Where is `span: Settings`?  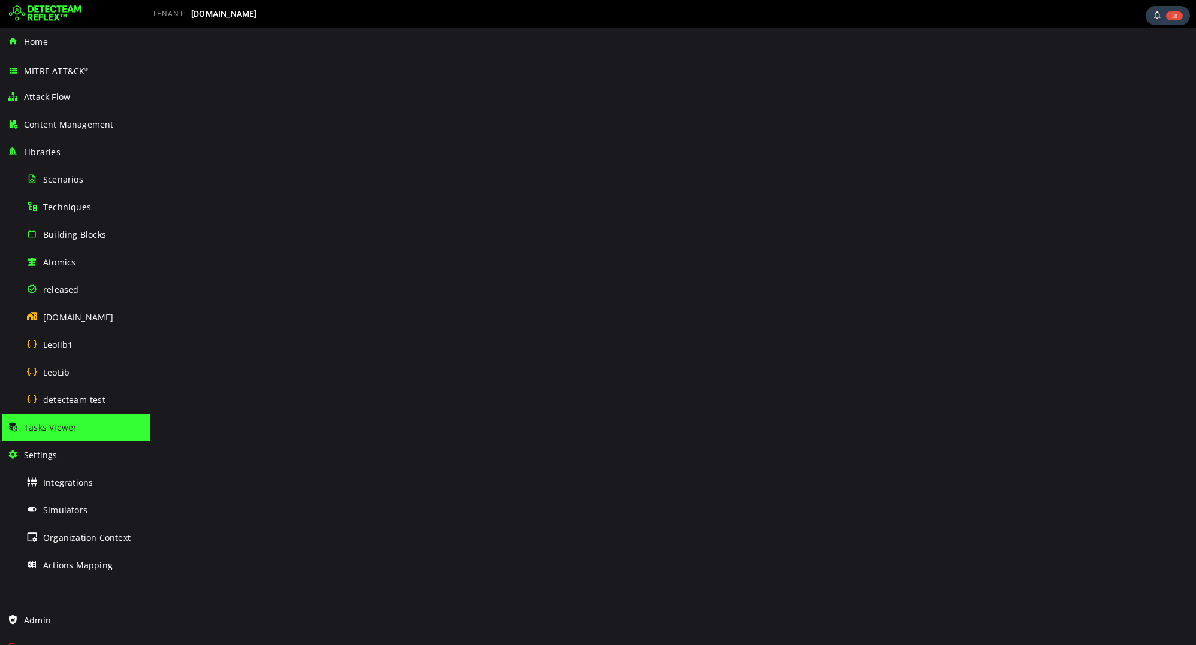
span: Settings is located at coordinates (41, 455).